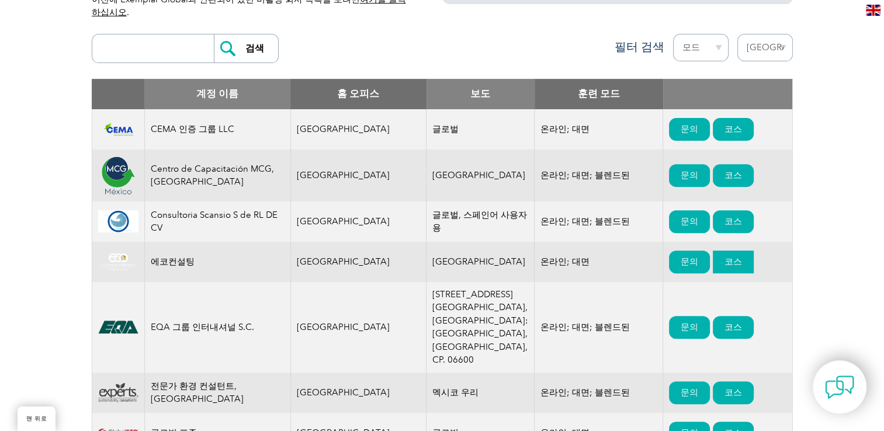  Describe the element at coordinates (599, 94) in the screenshot. I see `th: 훈련 모드: 열 오름차순으로 정렬하도록 활성화` at that location.